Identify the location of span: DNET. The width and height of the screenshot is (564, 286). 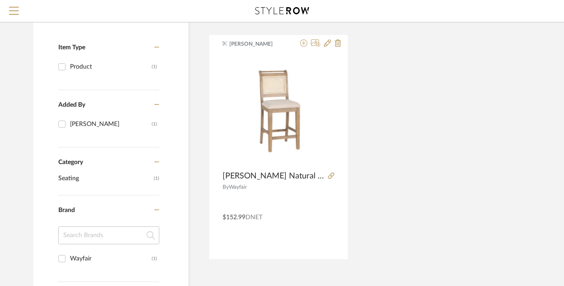
(254, 218).